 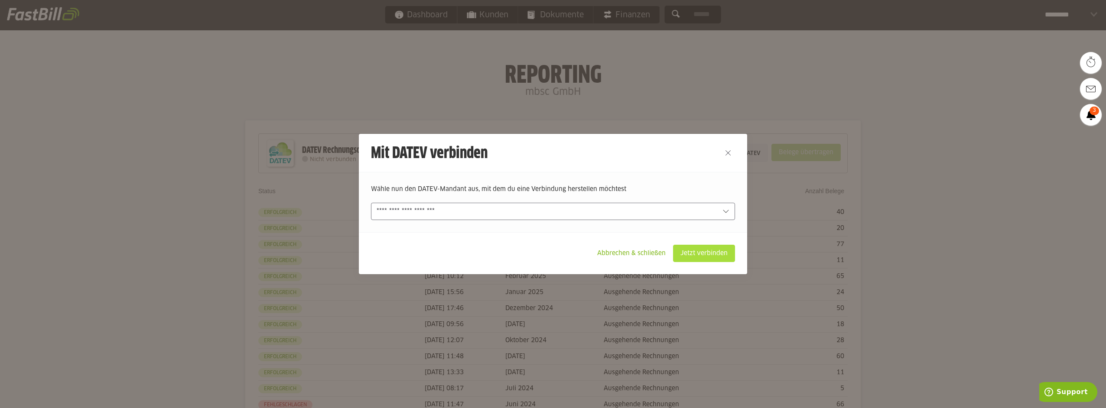 I want to click on span: Support, so click(x=33, y=10).